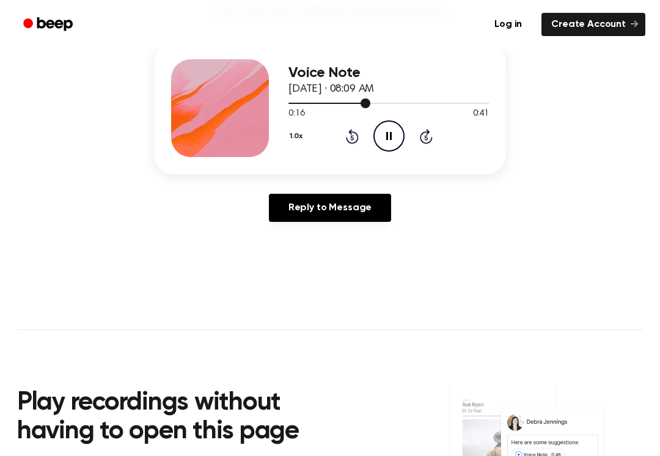 This screenshot has height=456, width=660. I want to click on span: 0:41, so click(481, 114).